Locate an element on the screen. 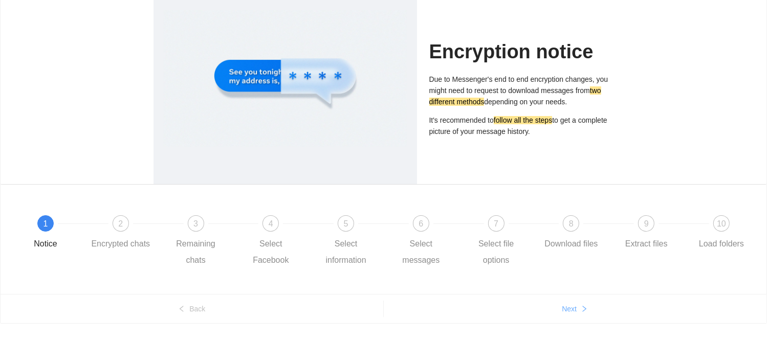 This screenshot has width=767, height=362. button: Nextright is located at coordinates (575, 309).